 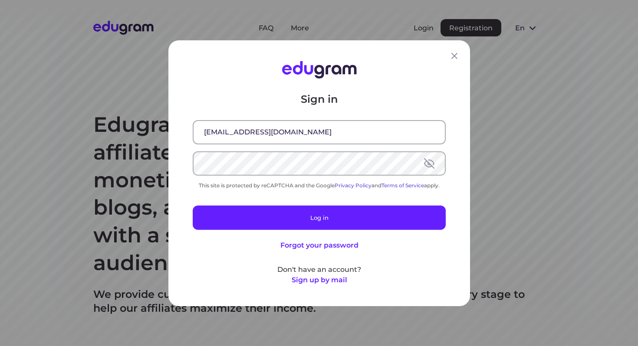 What do you see at coordinates (319, 245) in the screenshot?
I see `button: Forgot your password` at bounding box center [319, 245].